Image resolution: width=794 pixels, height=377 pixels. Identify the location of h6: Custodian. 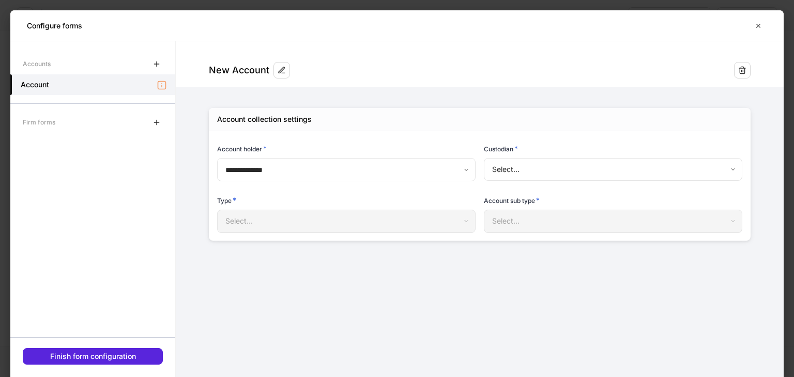
(501, 149).